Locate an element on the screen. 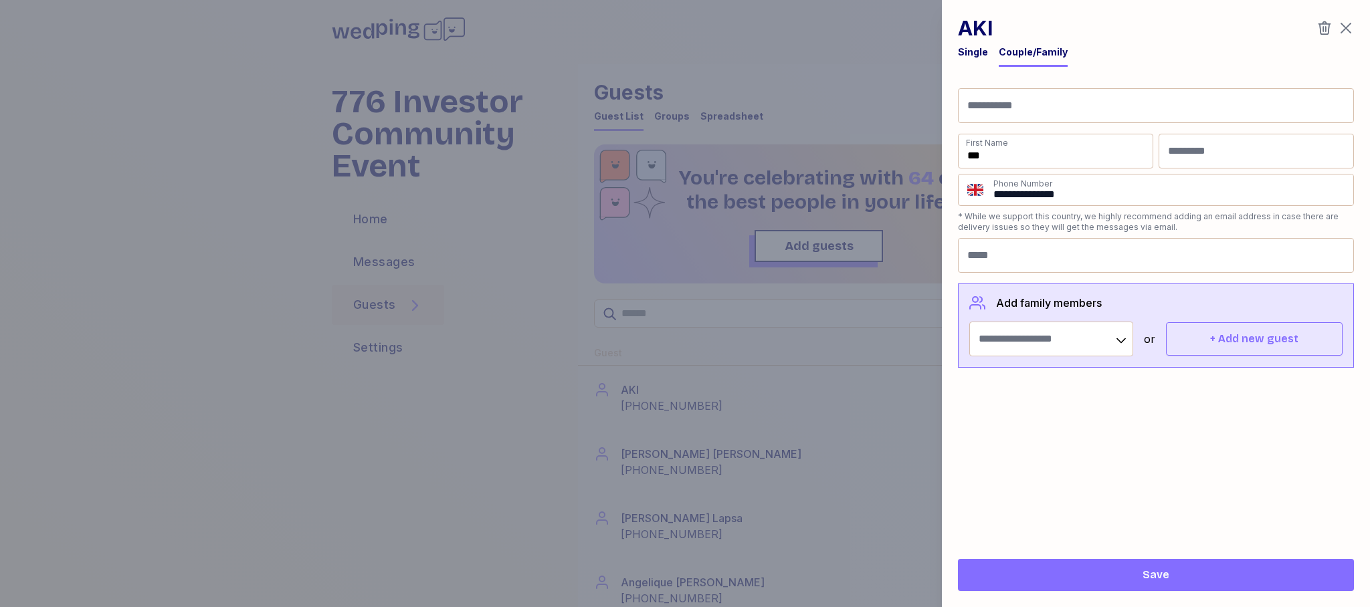  input: Email is located at coordinates (1156, 255).